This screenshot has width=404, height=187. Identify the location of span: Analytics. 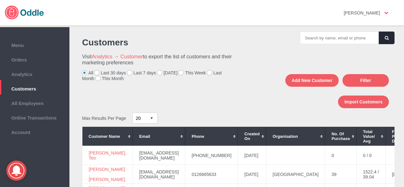
(35, 73).